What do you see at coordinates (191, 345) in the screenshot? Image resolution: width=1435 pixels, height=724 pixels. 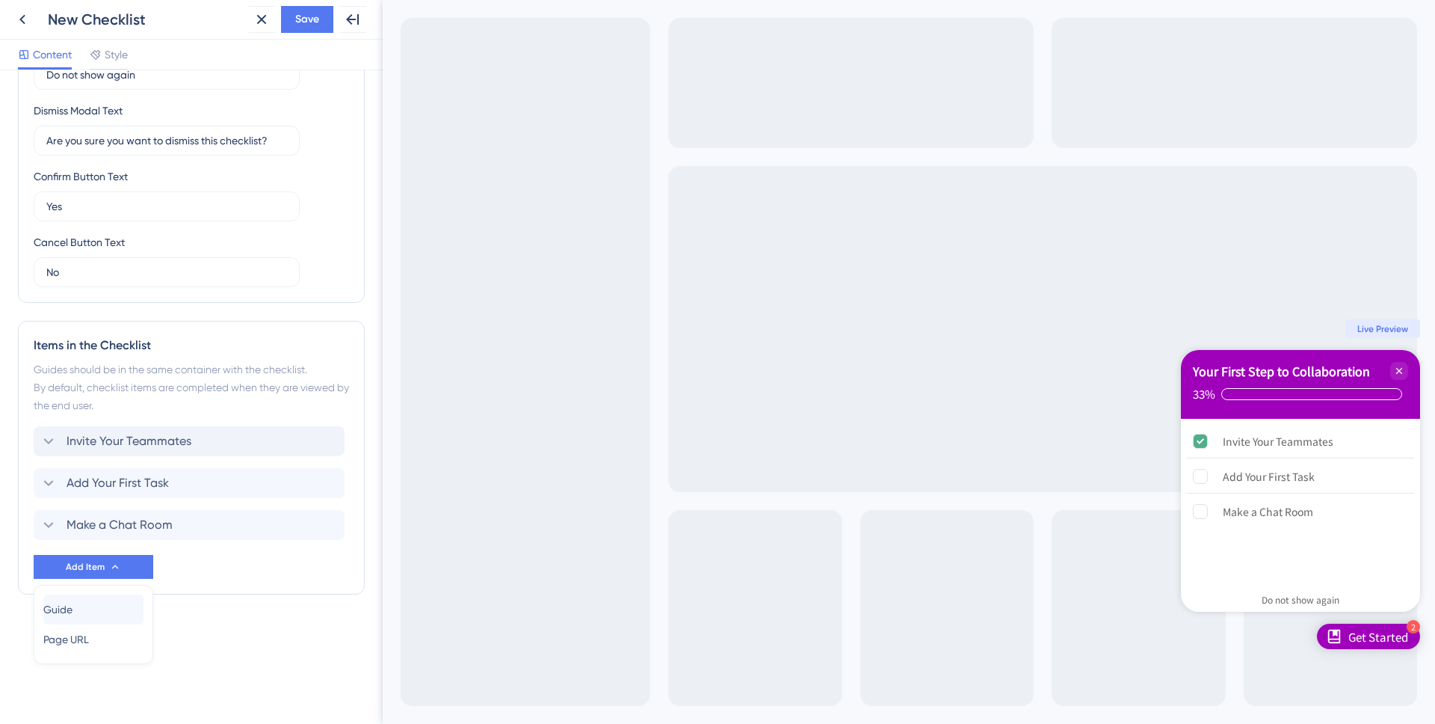 I see `div: Items in the Checklist` at bounding box center [191, 345].